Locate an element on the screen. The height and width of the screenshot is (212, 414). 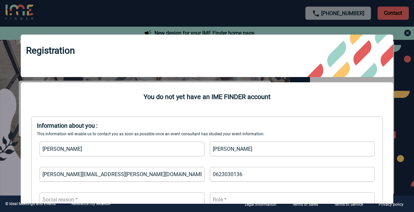
a: Reference my location is located at coordinates (91, 204).